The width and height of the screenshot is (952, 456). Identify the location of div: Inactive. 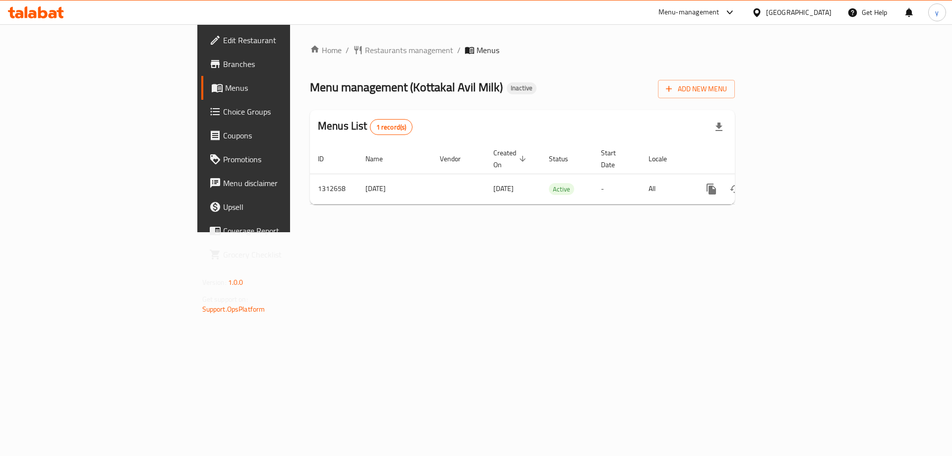
(522, 88).